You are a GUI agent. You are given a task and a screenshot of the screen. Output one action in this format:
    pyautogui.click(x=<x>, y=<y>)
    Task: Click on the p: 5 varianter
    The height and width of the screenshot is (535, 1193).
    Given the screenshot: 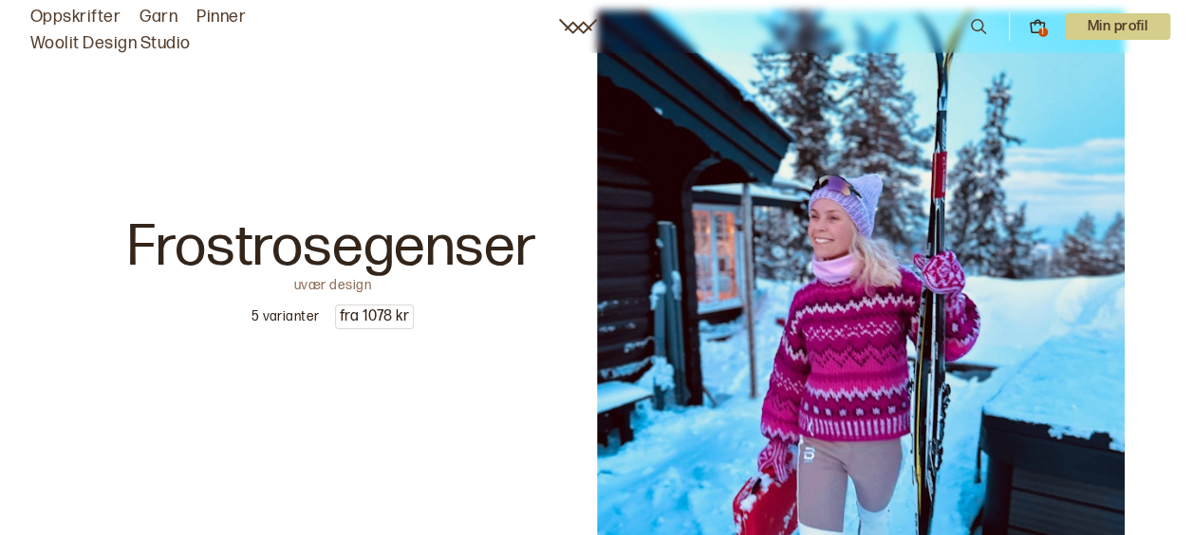 What is the action you would take?
    pyautogui.click(x=285, y=317)
    